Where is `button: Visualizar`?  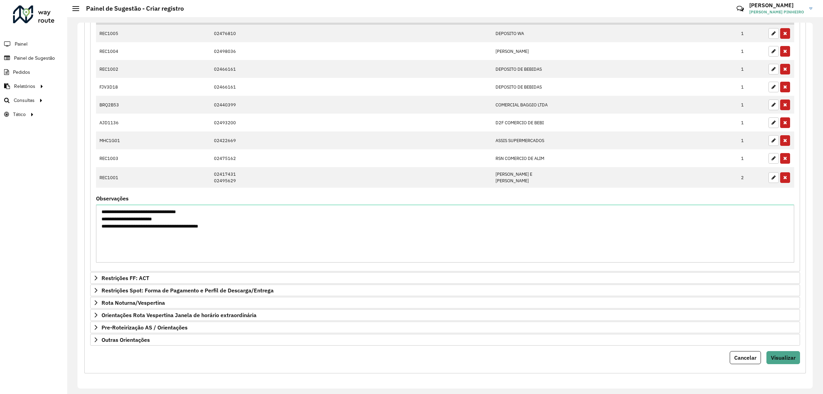
button: Visualizar is located at coordinates (784, 358).